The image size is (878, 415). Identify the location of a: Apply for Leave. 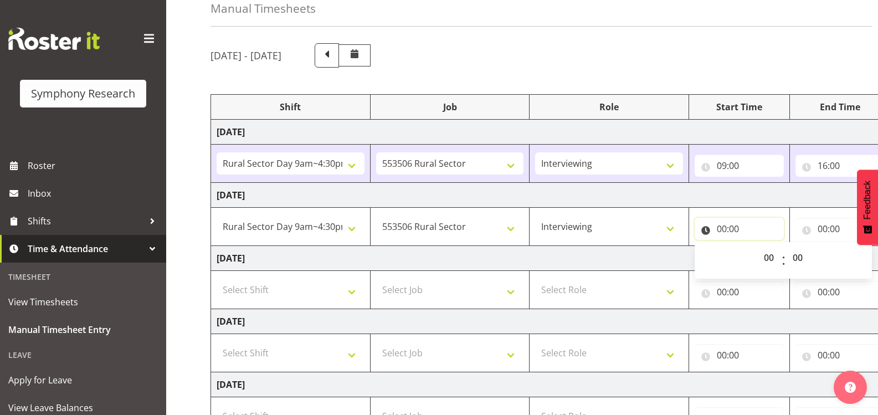
(83, 380).